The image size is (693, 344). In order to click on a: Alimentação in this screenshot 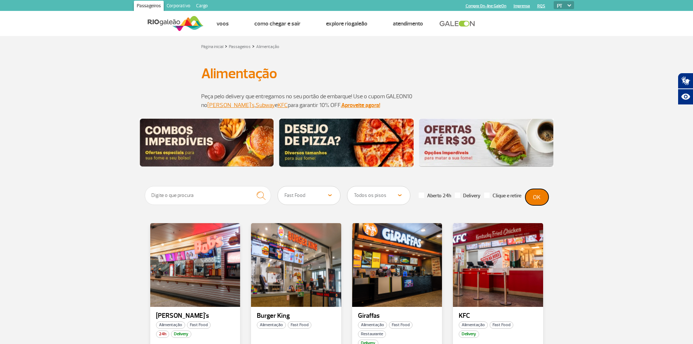, I will do `click(268, 47)`.